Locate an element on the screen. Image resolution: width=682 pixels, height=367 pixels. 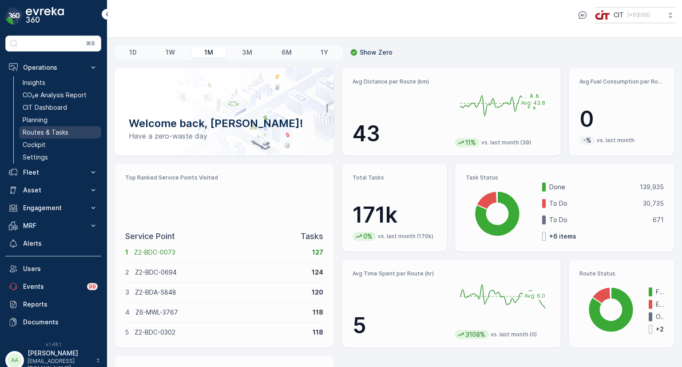
a: Alerts is located at coordinates (53, 243).